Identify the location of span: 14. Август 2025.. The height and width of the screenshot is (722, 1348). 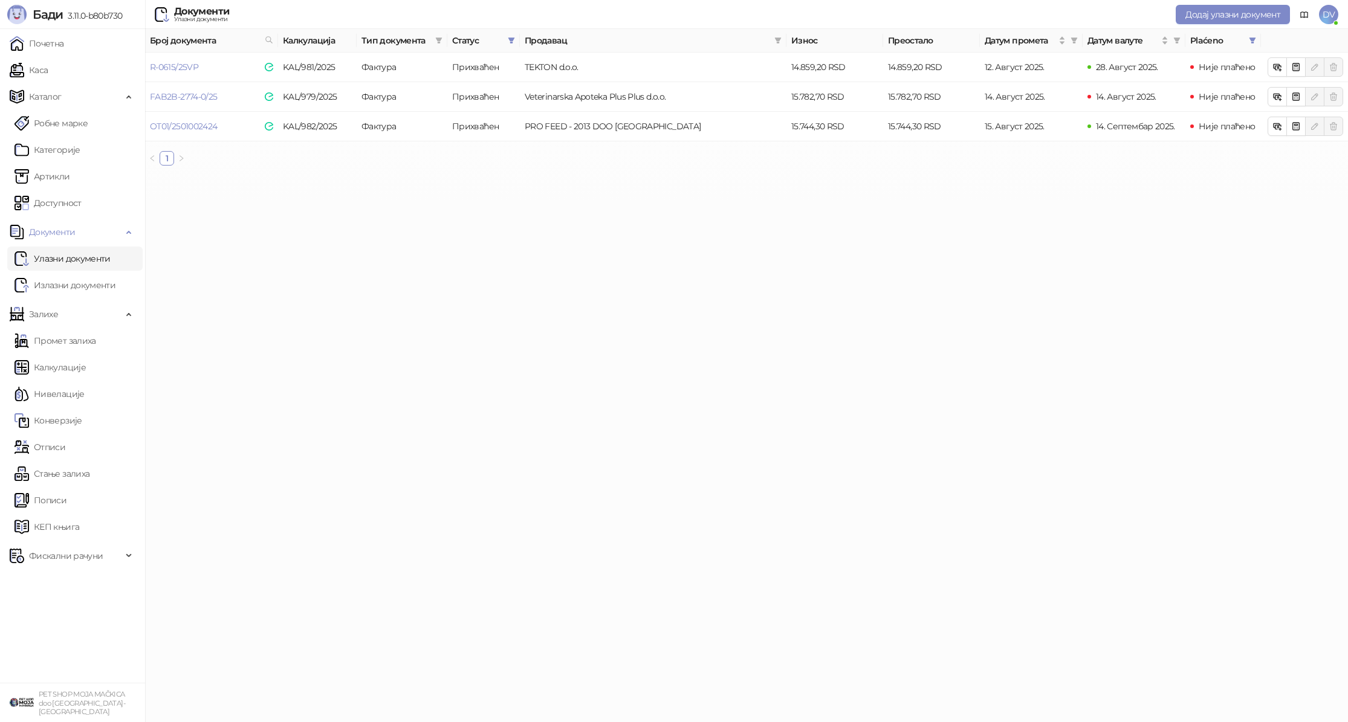
(1126, 97).